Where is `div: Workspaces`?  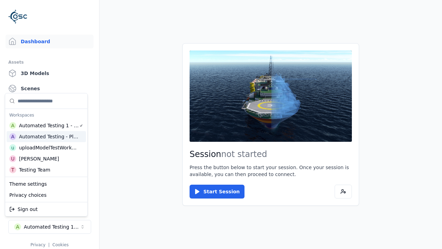
div: Workspaces is located at coordinates (46, 115).